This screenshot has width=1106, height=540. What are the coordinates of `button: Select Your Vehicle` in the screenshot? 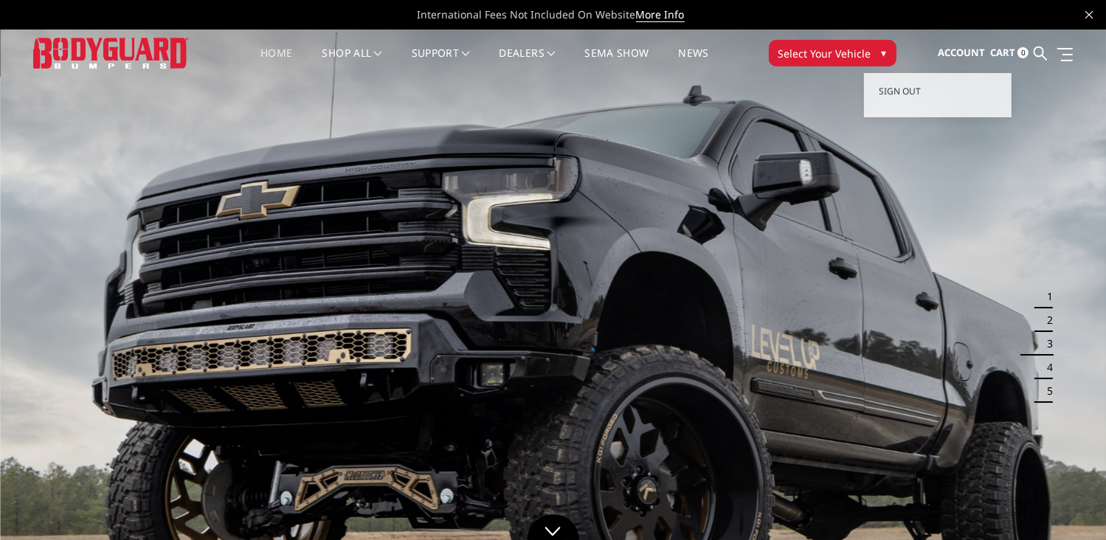 It's located at (833, 53).